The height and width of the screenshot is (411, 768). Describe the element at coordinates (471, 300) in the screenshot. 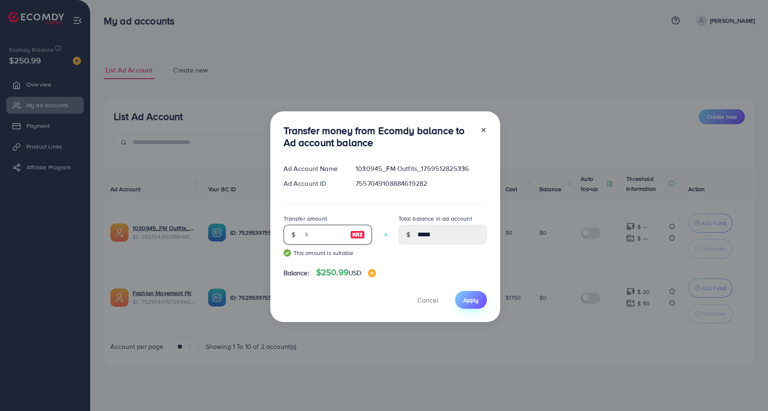

I see `span: Apply` at that location.